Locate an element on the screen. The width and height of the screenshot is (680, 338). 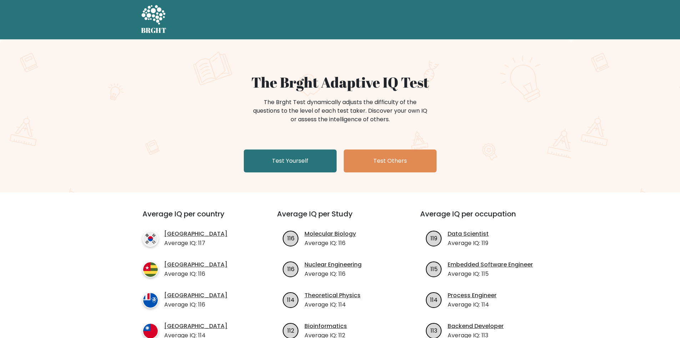
a: Data Scientist is located at coordinates (468, 234).